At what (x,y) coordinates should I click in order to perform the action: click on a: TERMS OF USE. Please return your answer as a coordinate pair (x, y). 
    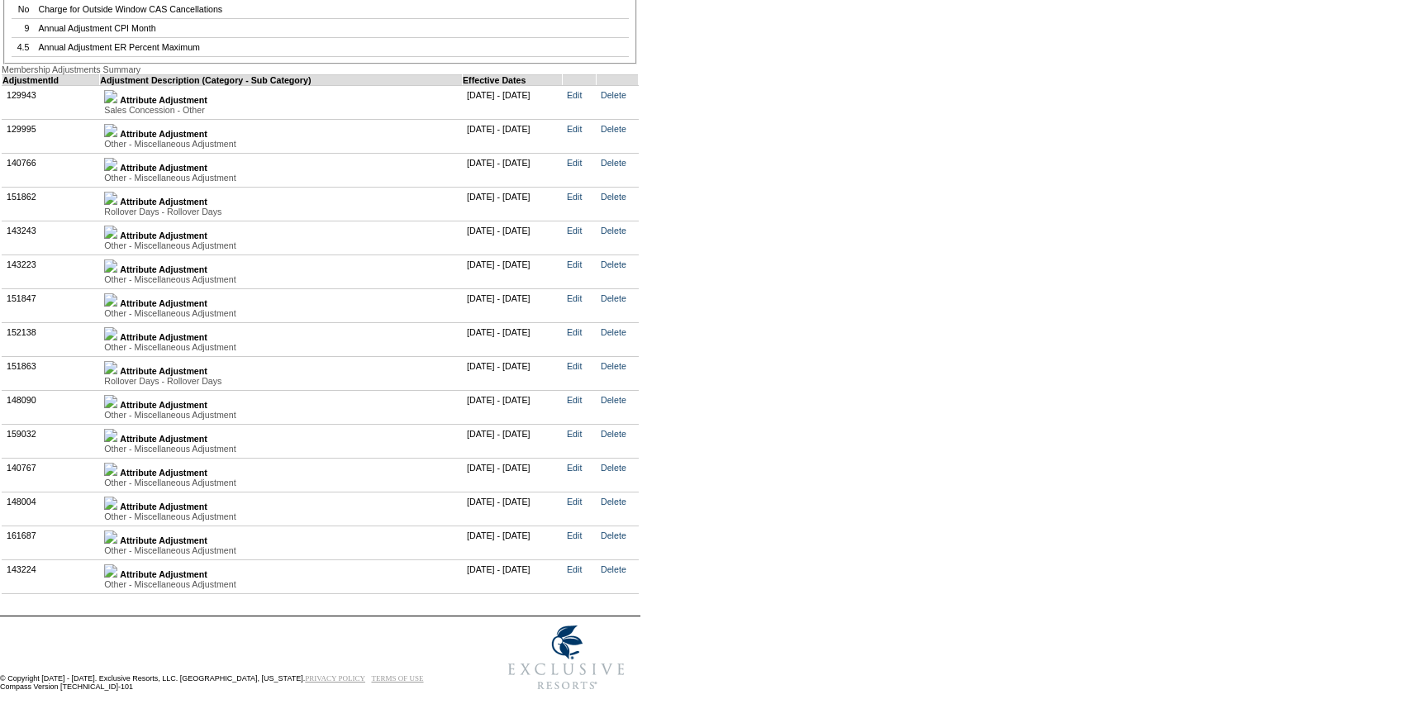
    Looking at the image, I should click on (397, 678).